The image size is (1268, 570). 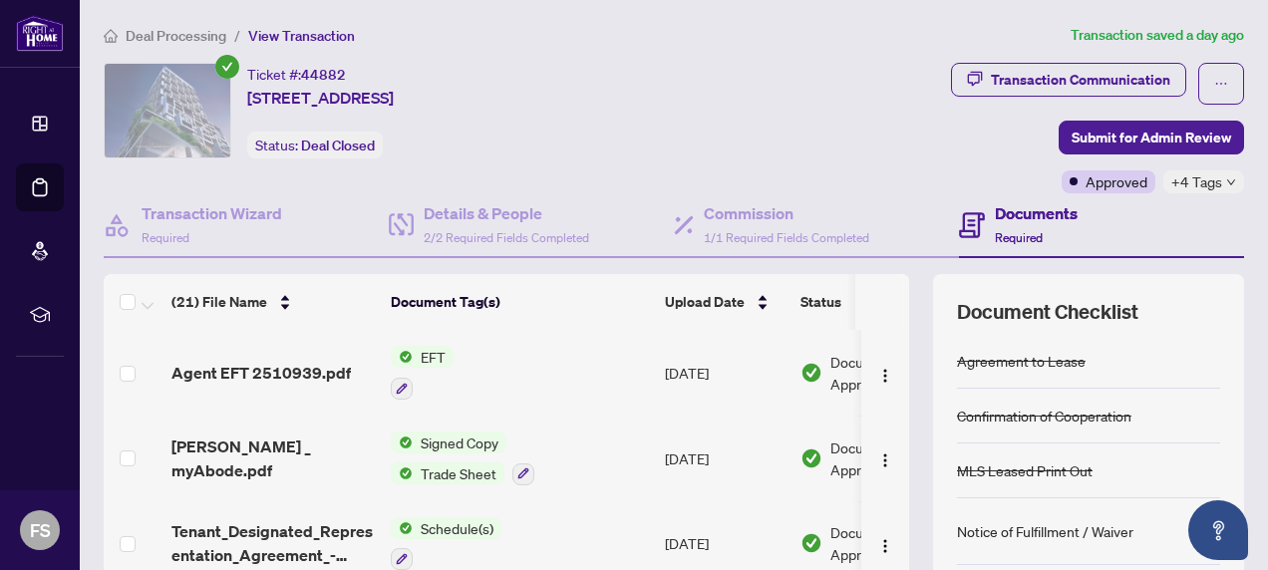 I want to click on span: EFT, so click(x=433, y=357).